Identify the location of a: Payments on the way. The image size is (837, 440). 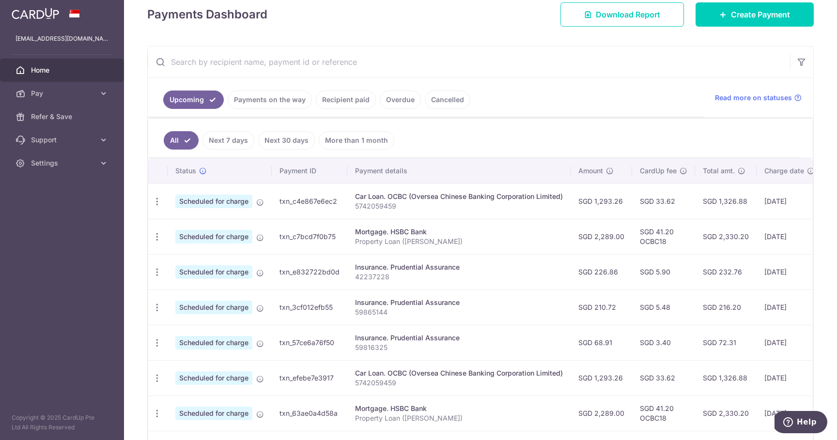
(270, 100).